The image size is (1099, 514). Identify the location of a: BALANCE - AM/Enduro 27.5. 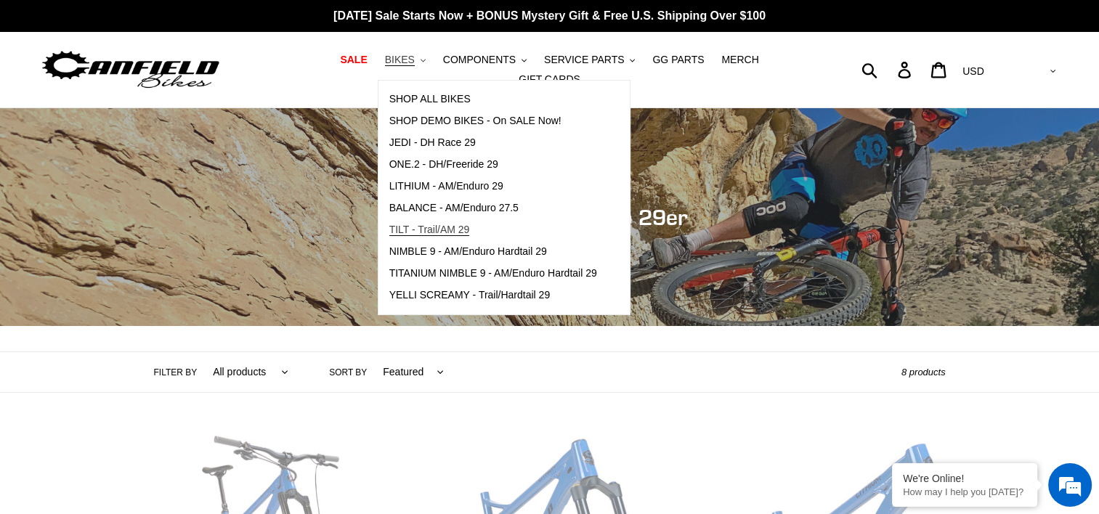
(493, 208).